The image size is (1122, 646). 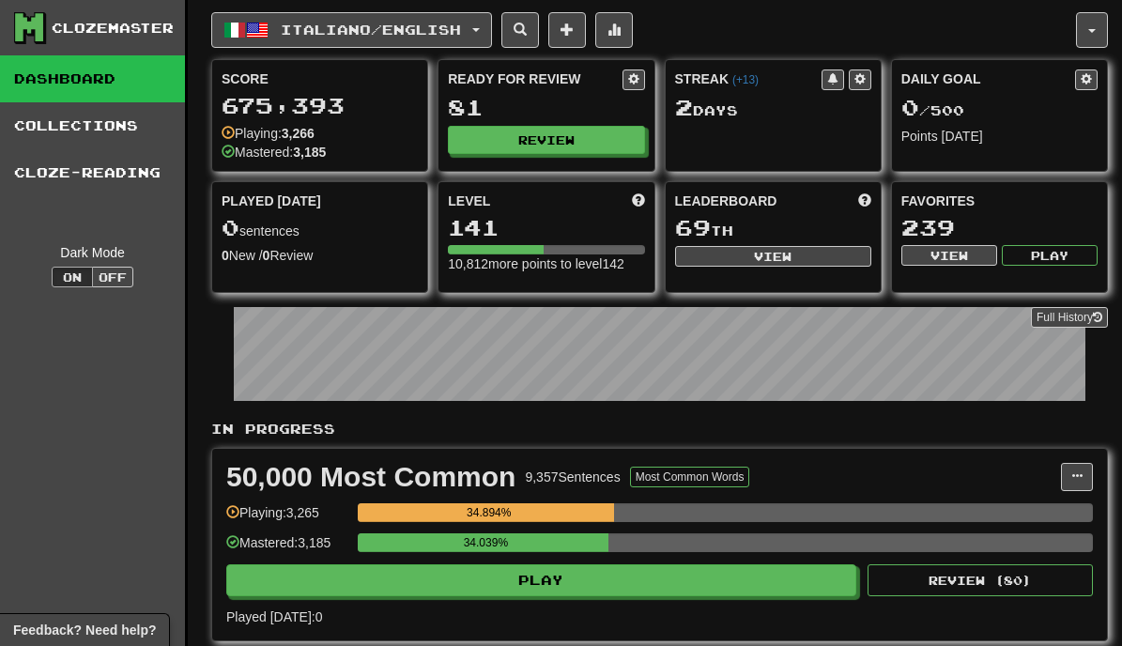 What do you see at coordinates (567, 30) in the screenshot?
I see `button: Add sentence to collection` at bounding box center [567, 30].